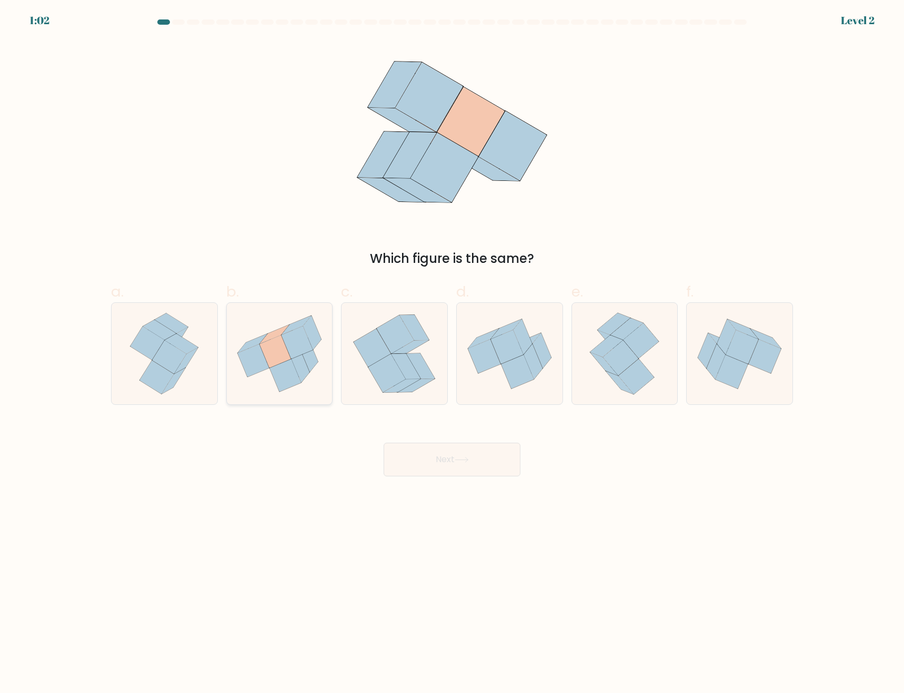 This screenshot has height=693, width=904. Describe the element at coordinates (452, 259) in the screenshot. I see `div: Which figure is the same?` at that location.